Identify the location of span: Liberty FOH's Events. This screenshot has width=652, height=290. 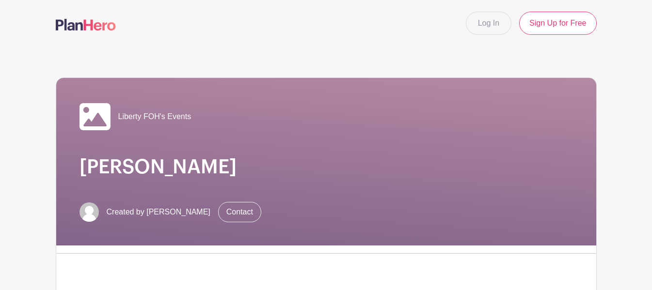
(155, 117).